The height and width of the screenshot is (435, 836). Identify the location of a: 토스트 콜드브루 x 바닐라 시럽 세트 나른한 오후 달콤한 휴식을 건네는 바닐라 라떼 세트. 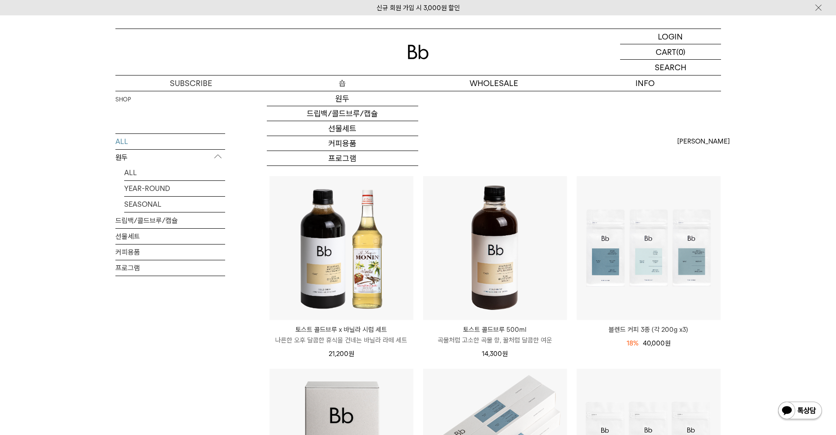
(342, 335).